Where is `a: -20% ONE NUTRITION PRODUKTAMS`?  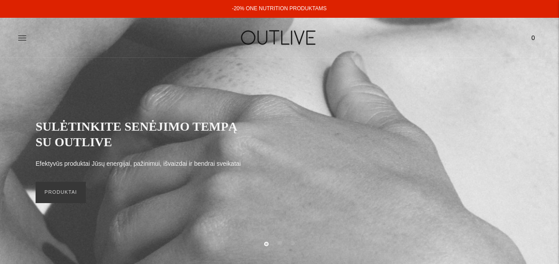
a: -20% ONE NUTRITION PRODUKTAMS is located at coordinates (279, 8).